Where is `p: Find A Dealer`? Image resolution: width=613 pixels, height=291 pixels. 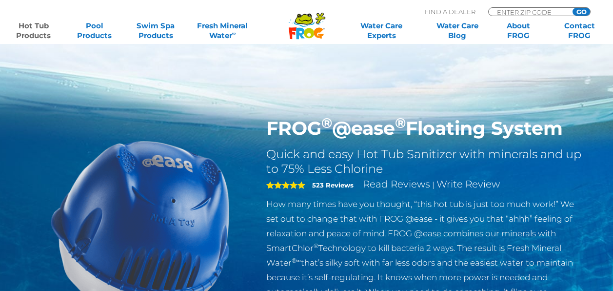
p: Find A Dealer is located at coordinates (450, 12).